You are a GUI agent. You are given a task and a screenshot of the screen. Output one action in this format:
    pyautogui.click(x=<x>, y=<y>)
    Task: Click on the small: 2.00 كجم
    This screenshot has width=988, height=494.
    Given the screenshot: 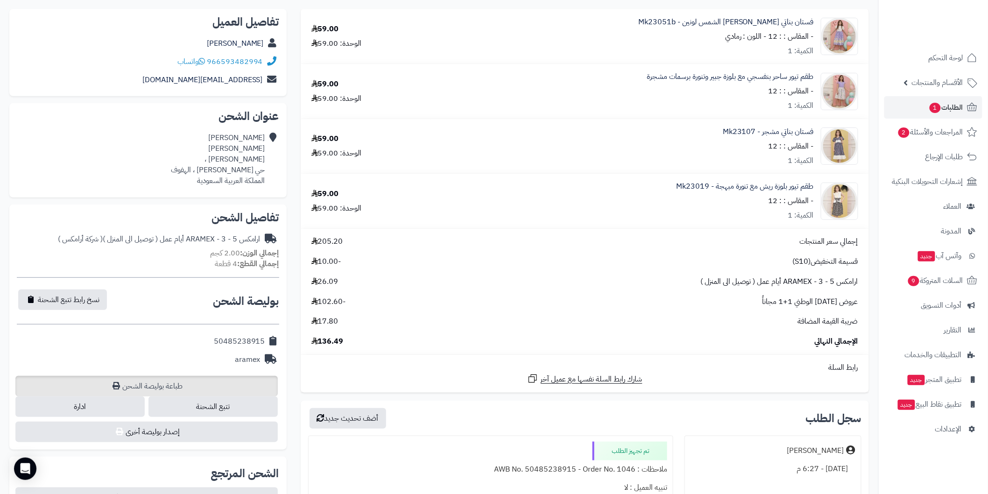 What is the action you would take?
    pyautogui.click(x=245, y=253)
    